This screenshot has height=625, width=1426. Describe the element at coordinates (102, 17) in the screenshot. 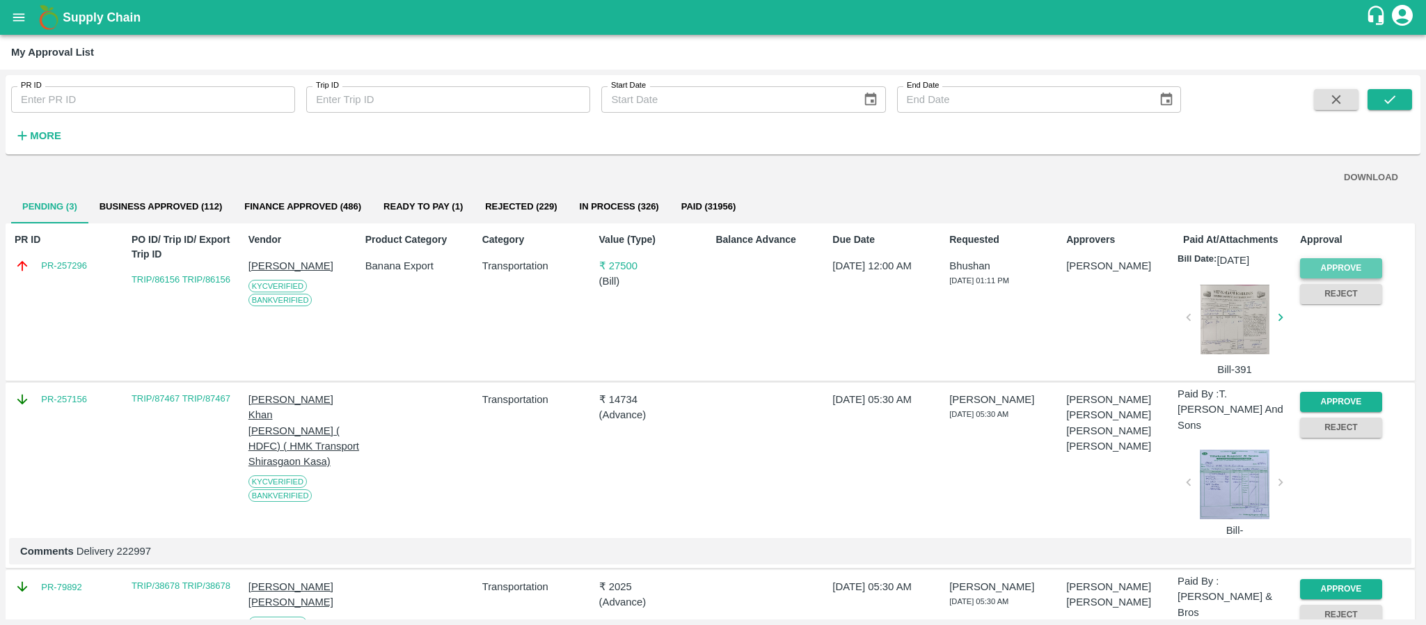

I see `b: Supply Chain` at that location.